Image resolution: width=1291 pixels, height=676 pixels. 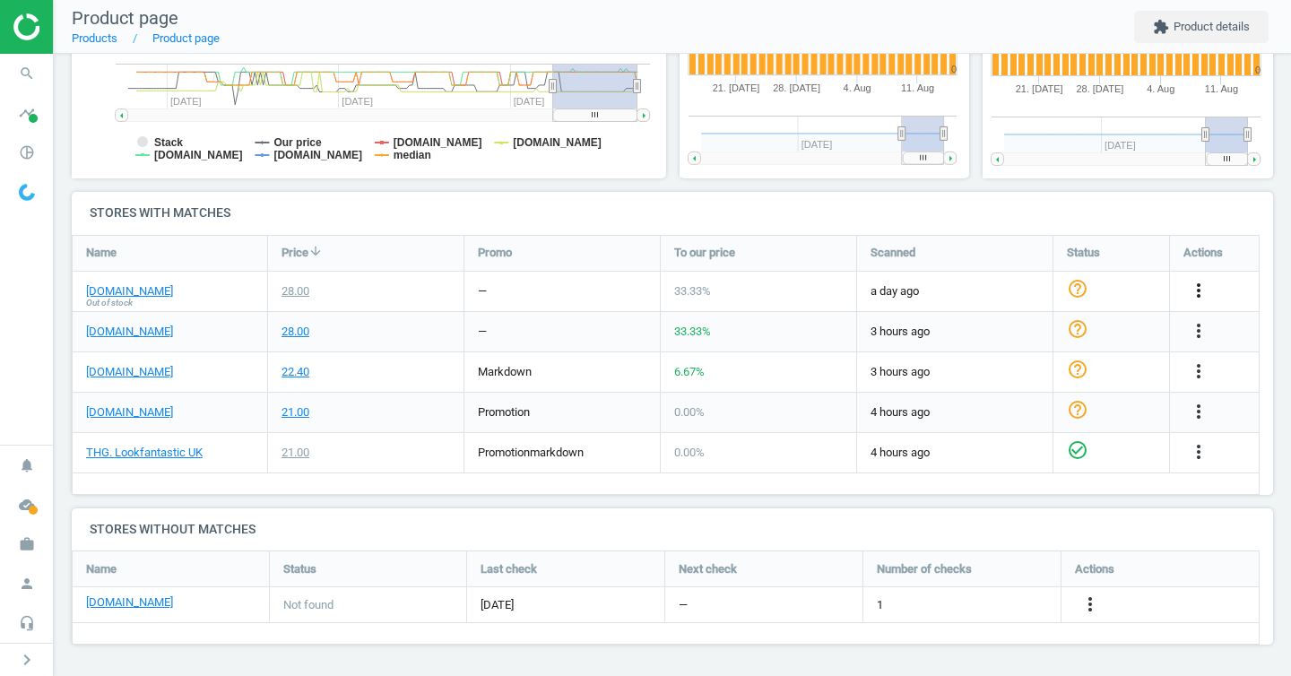 What do you see at coordinates (893, 253) in the screenshot?
I see `span: Scanned` at bounding box center [893, 253].